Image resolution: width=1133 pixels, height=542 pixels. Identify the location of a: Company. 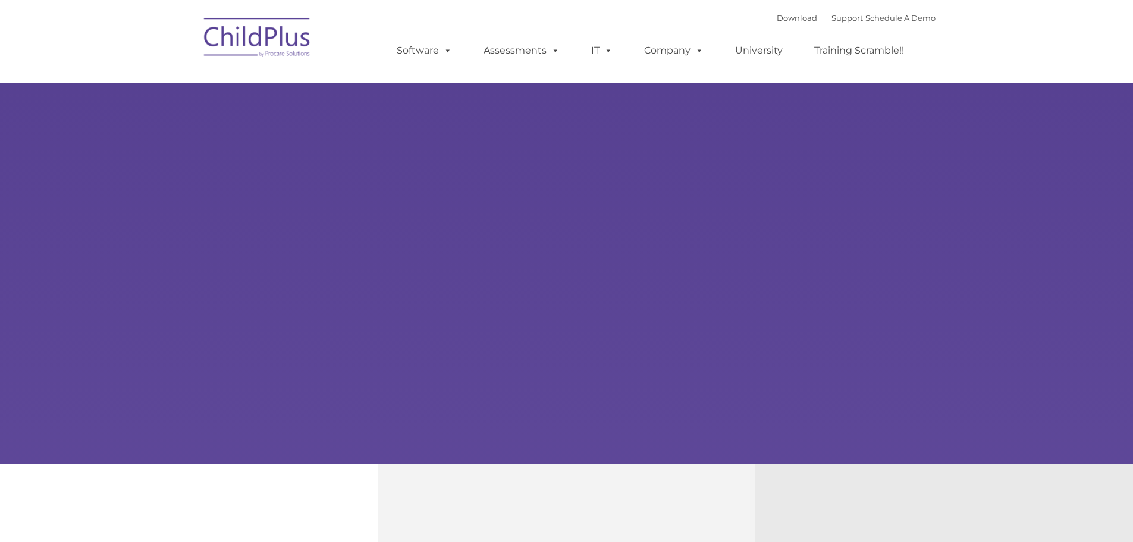
(674, 51).